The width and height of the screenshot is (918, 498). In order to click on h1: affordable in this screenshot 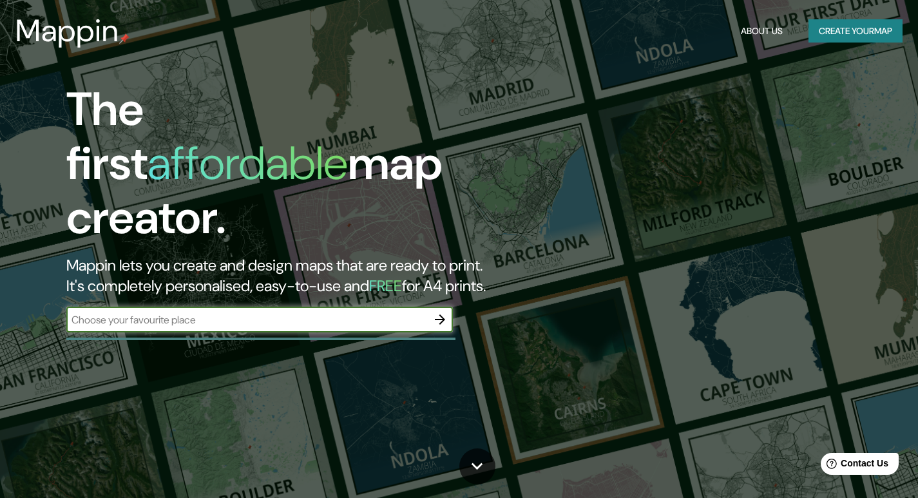, I will do `click(247, 163)`.